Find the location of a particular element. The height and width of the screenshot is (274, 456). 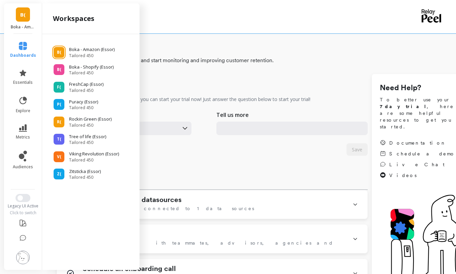

div: Click to switch is located at coordinates (23, 212).